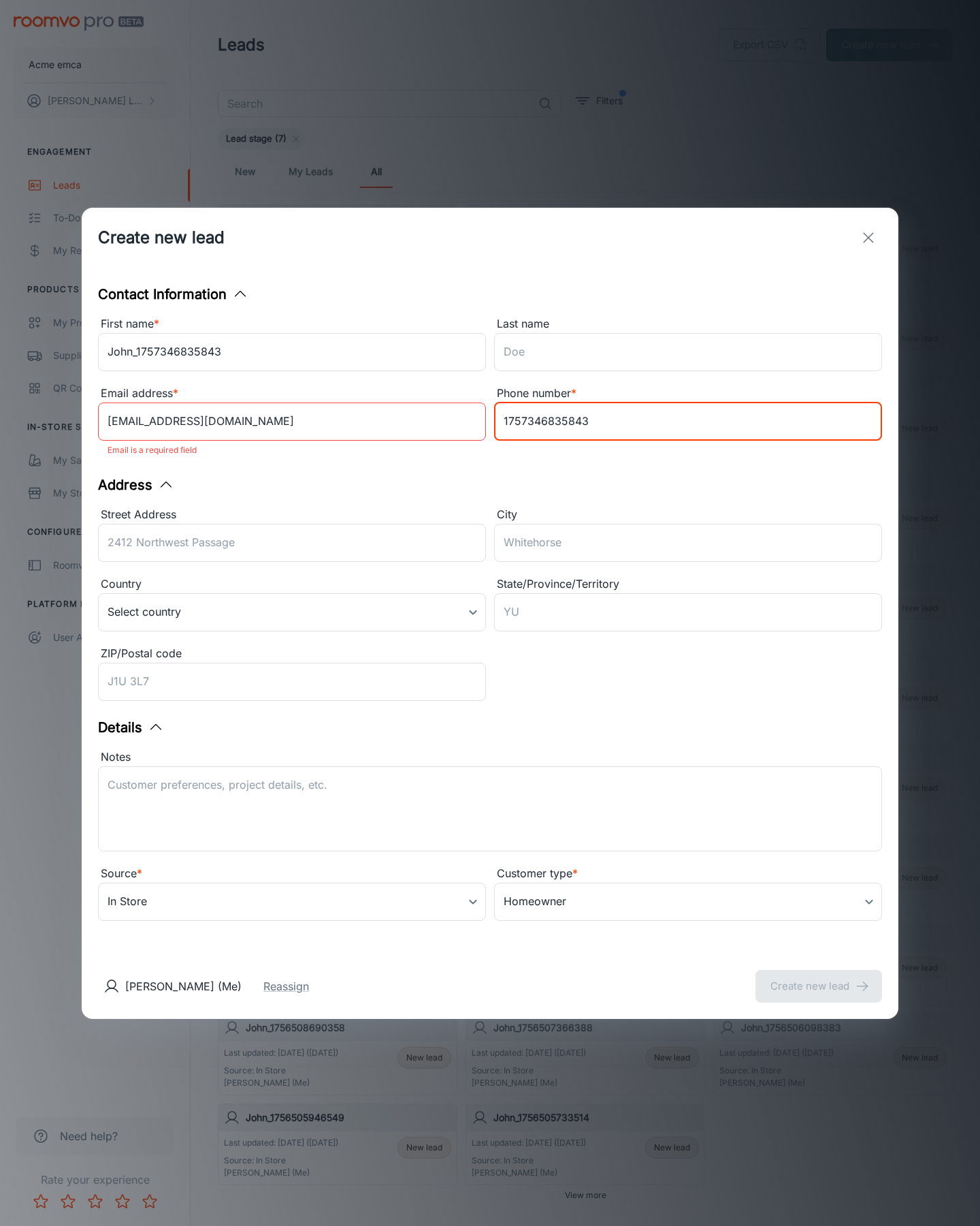  I want to click on button: Contact Information, so click(172, 294).